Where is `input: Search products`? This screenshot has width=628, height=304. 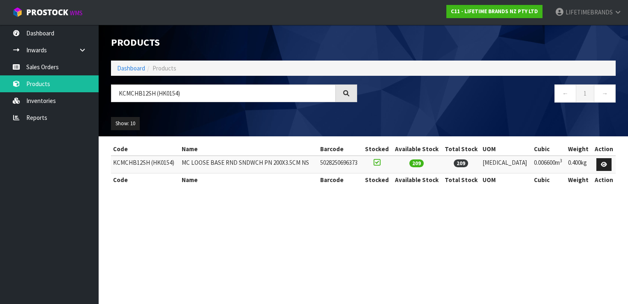
input: Search products is located at coordinates (223, 93).